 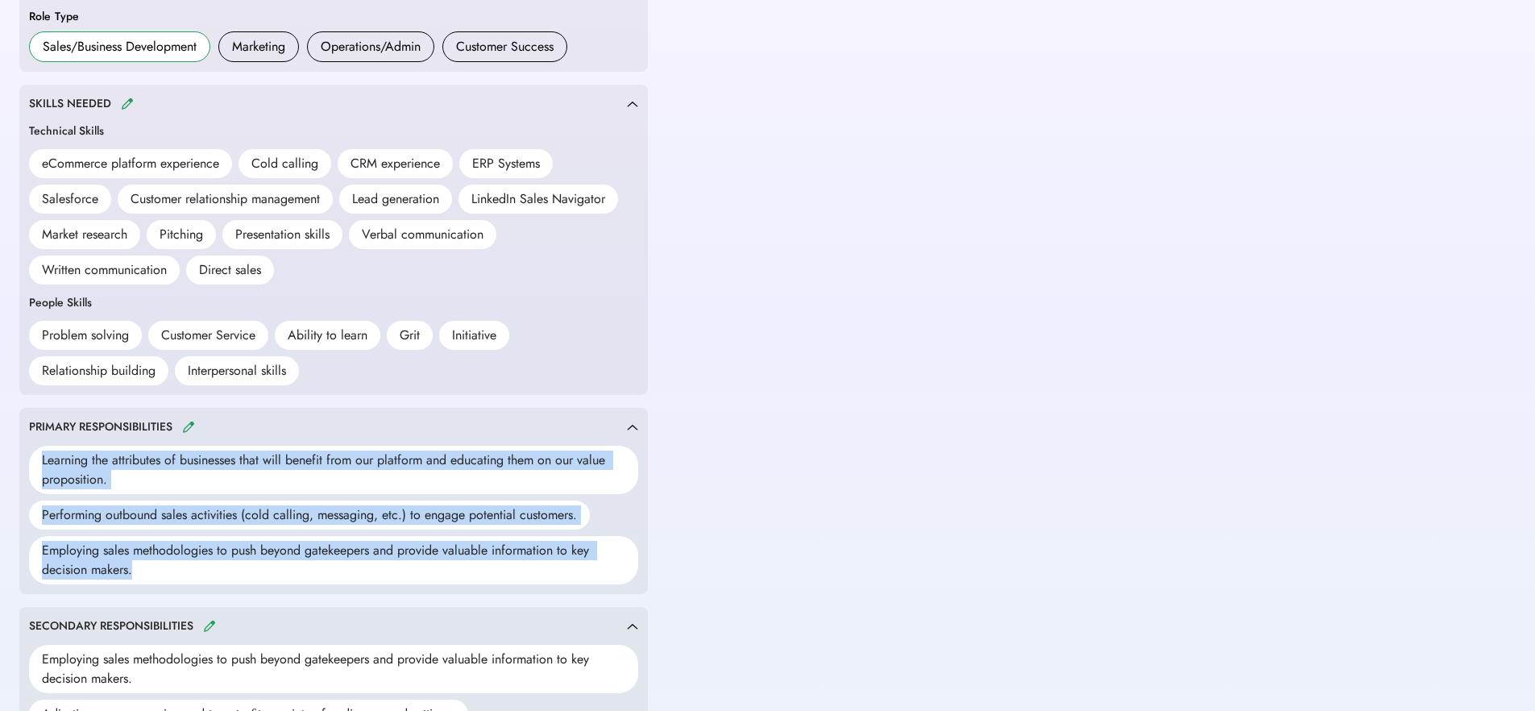 What do you see at coordinates (101, 427) in the screenshot?
I see `div: PRIMARY RESPONSIBILITIES` at bounding box center [101, 427].